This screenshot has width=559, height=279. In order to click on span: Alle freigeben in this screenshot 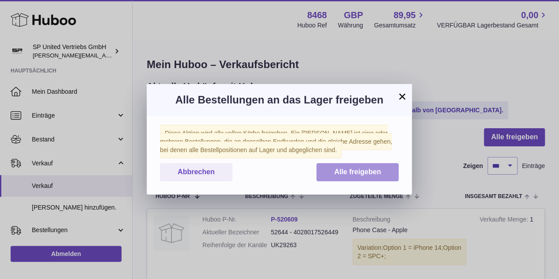, I will do `click(357, 171)`.